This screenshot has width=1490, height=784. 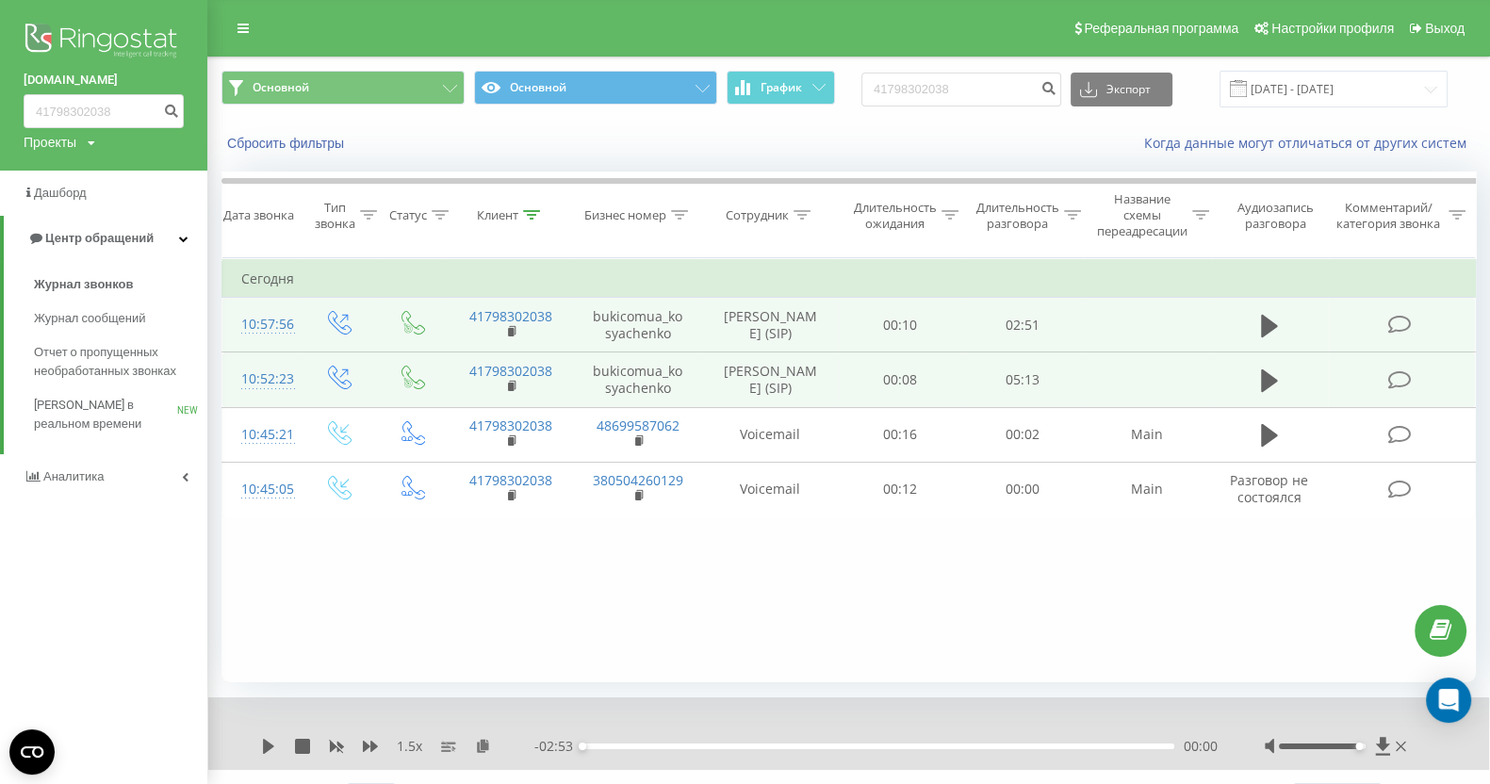 What do you see at coordinates (1444, 28) in the screenshot?
I see `span: Выход` at bounding box center [1444, 28].